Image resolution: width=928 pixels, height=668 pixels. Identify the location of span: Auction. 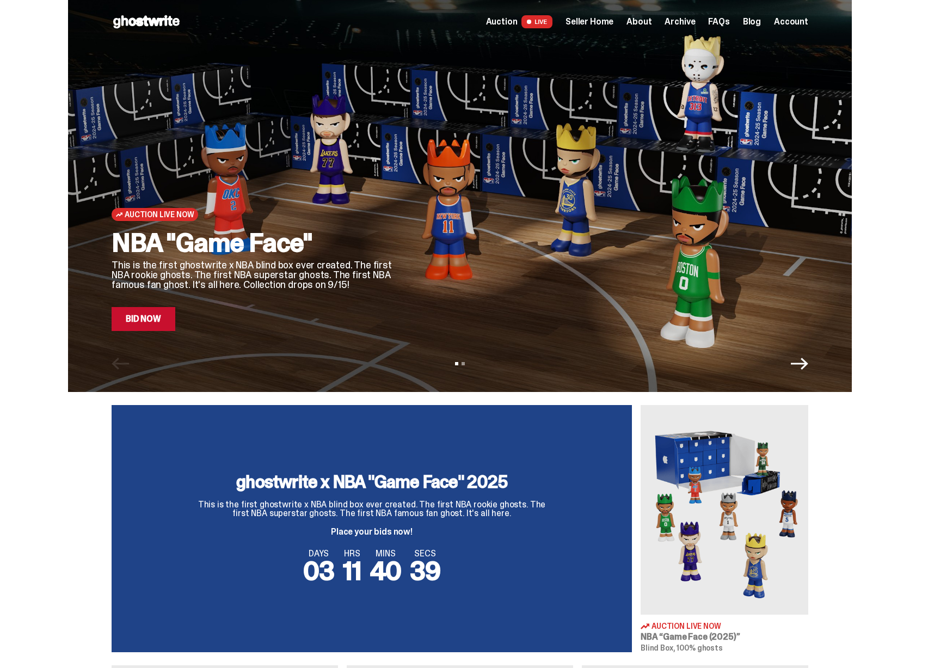
(502, 22).